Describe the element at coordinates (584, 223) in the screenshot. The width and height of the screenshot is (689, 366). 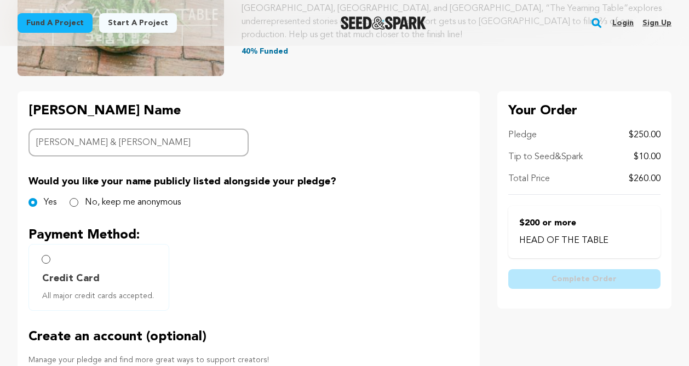
I see `p: $200 or more` at that location.